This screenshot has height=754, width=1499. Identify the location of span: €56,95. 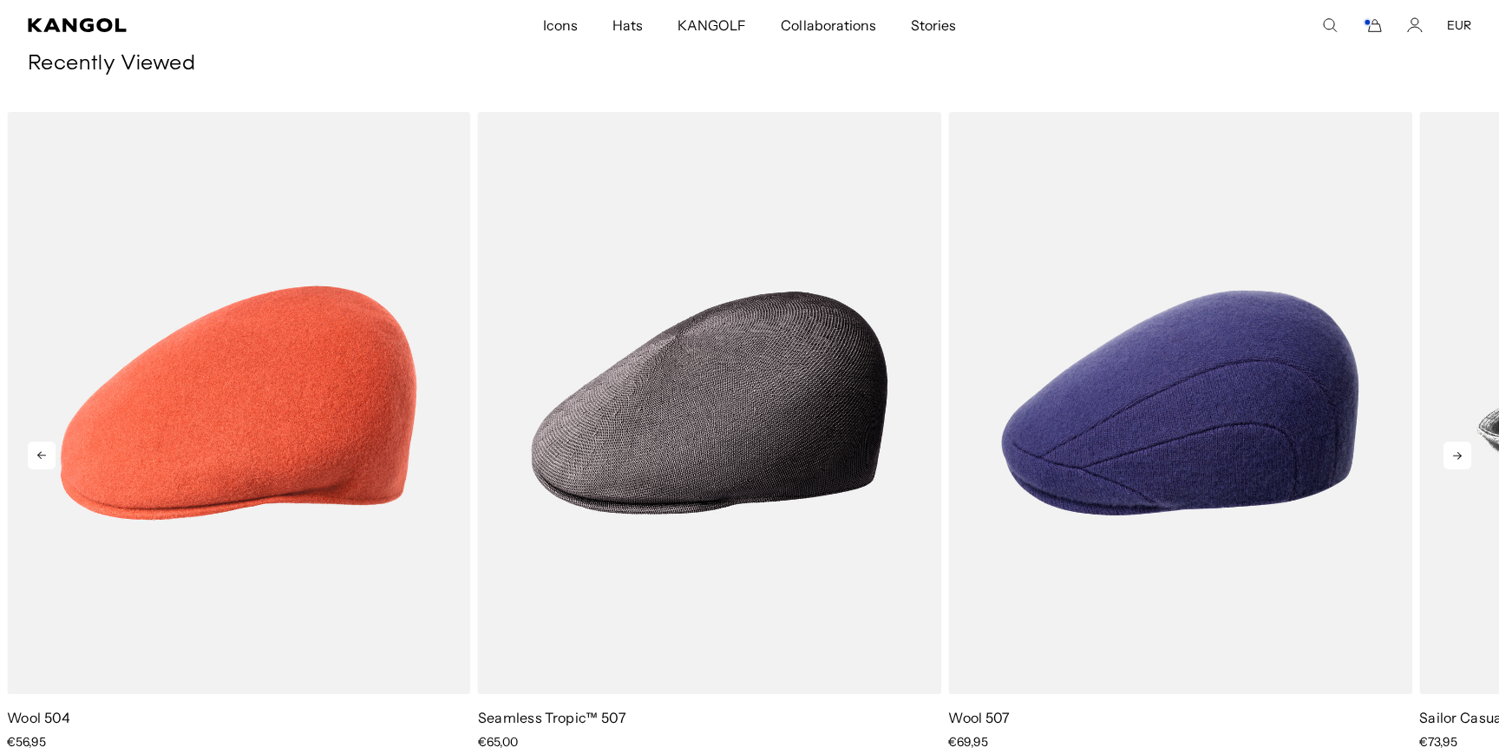
(26, 742).